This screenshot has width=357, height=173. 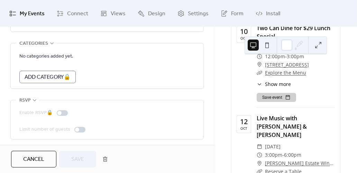 I want to click on a: Cancel, so click(x=34, y=159).